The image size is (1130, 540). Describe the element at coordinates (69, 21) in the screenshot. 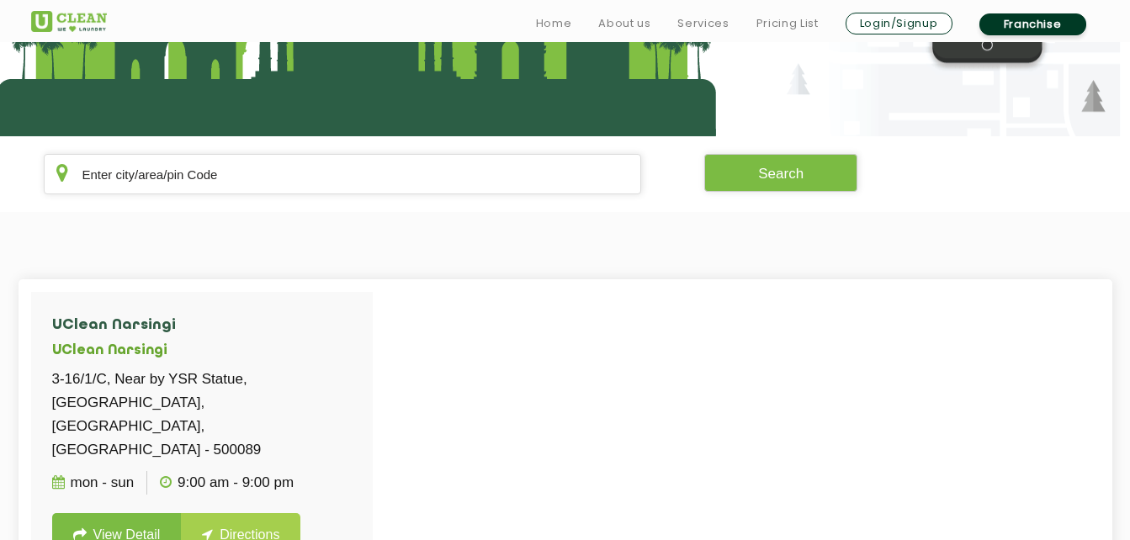

I see `img: UClean Laundry and Dry Cleaning` at that location.